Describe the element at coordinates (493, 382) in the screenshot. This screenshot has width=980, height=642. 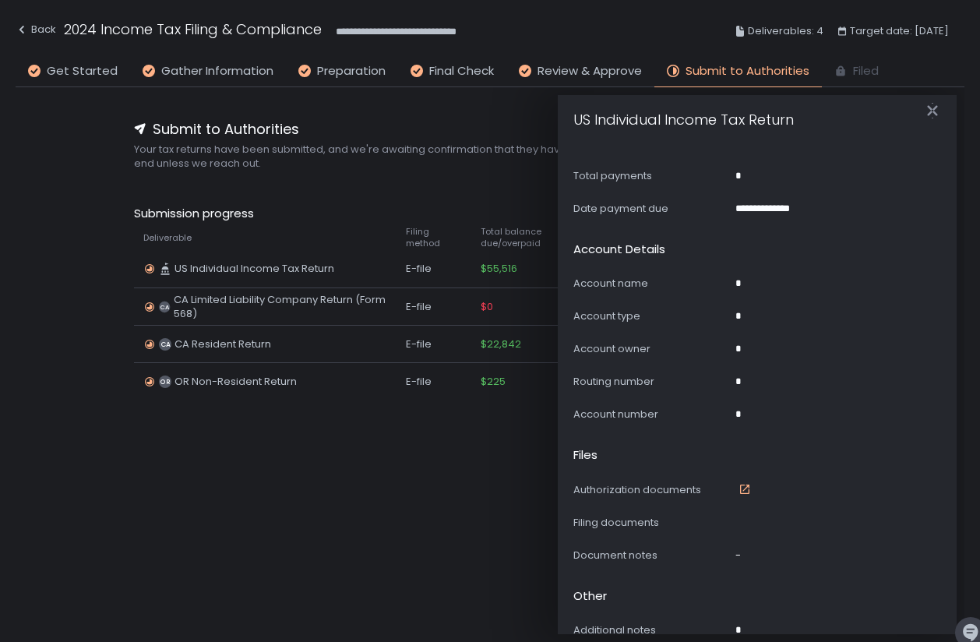
I see `span: $225` at that location.